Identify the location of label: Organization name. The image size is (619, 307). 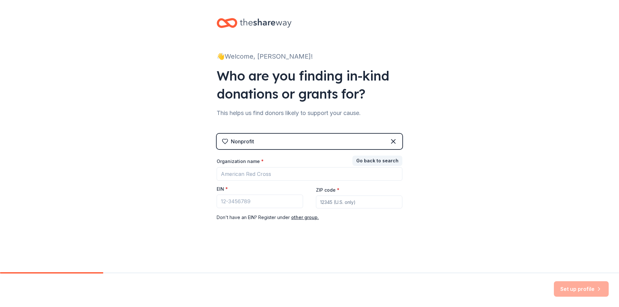
(240, 162).